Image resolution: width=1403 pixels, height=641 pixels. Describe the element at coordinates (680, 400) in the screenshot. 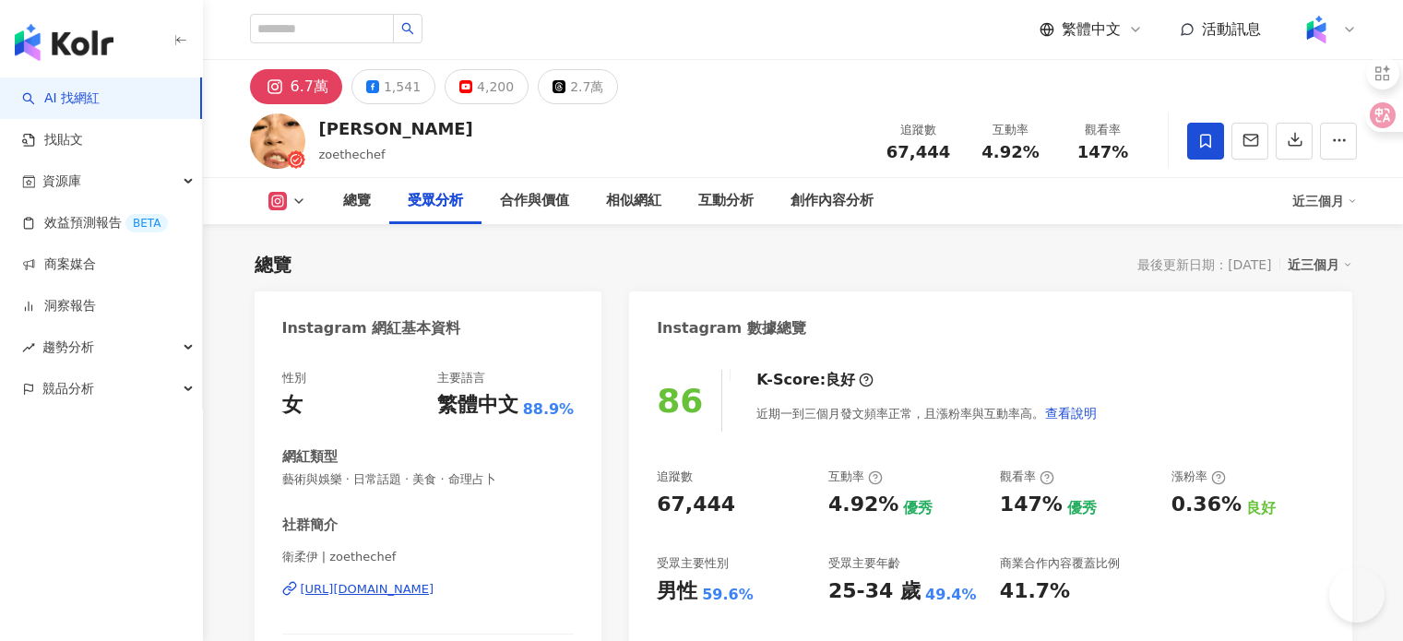

I see `div: 86` at that location.